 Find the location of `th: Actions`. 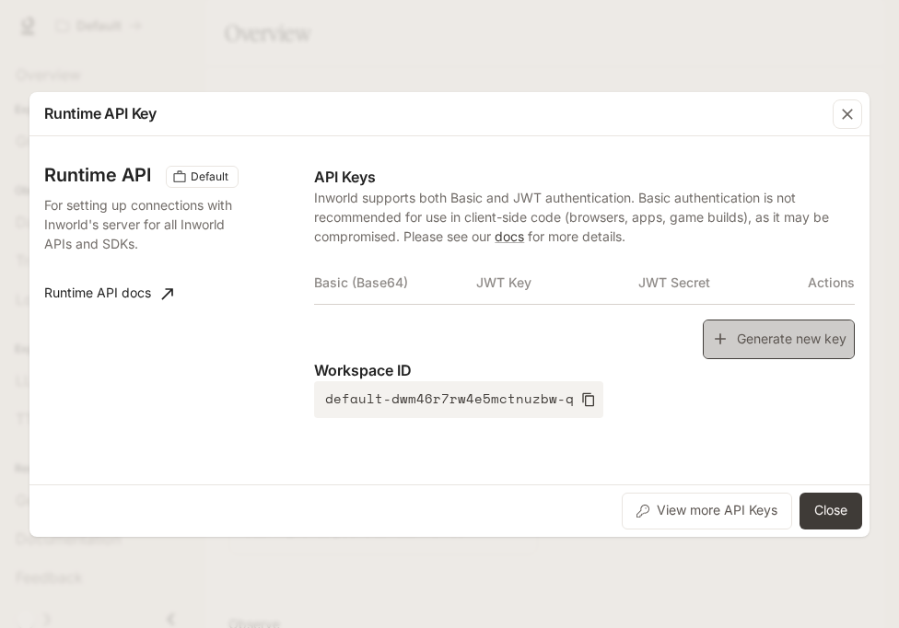

th: Actions is located at coordinates (827, 283).